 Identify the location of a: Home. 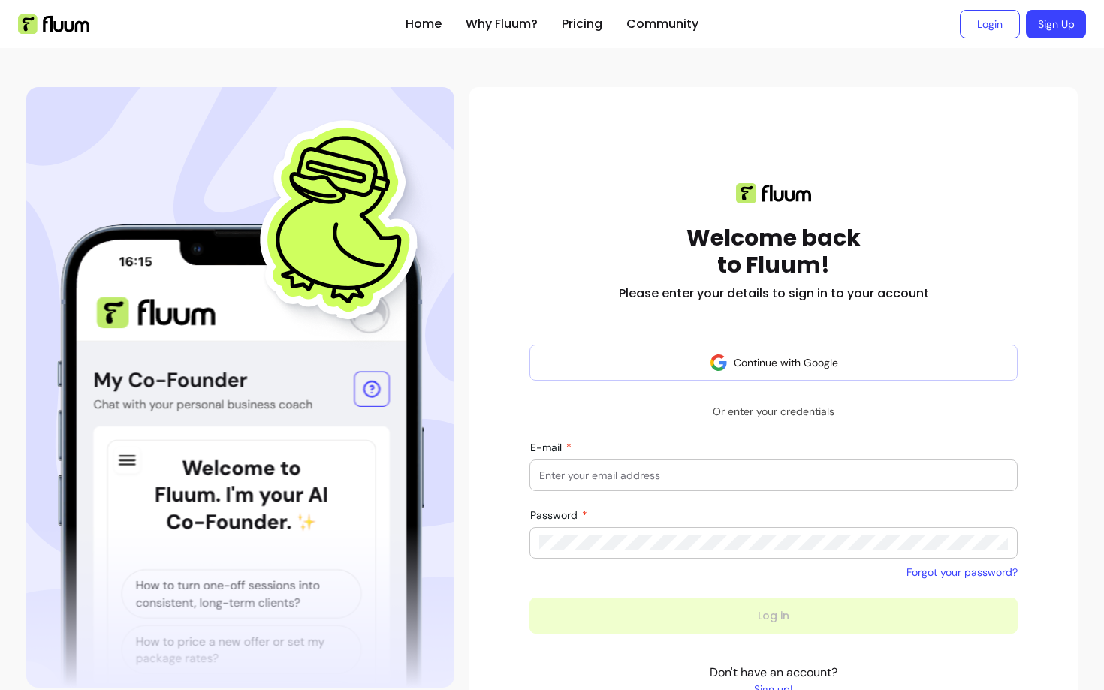
(424, 24).